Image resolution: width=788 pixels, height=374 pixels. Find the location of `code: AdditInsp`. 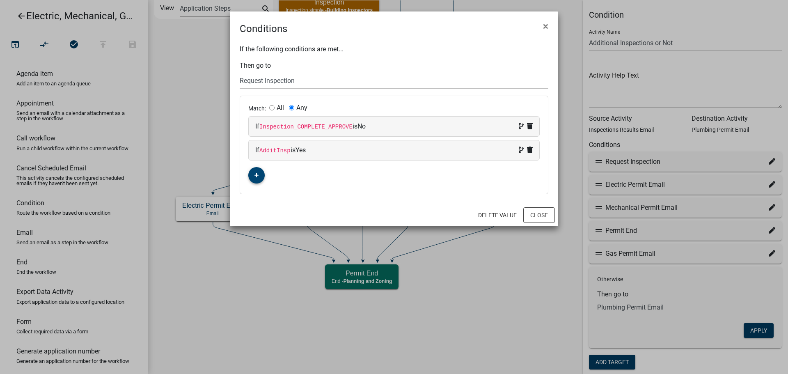

code: AdditInsp is located at coordinates (275, 151).